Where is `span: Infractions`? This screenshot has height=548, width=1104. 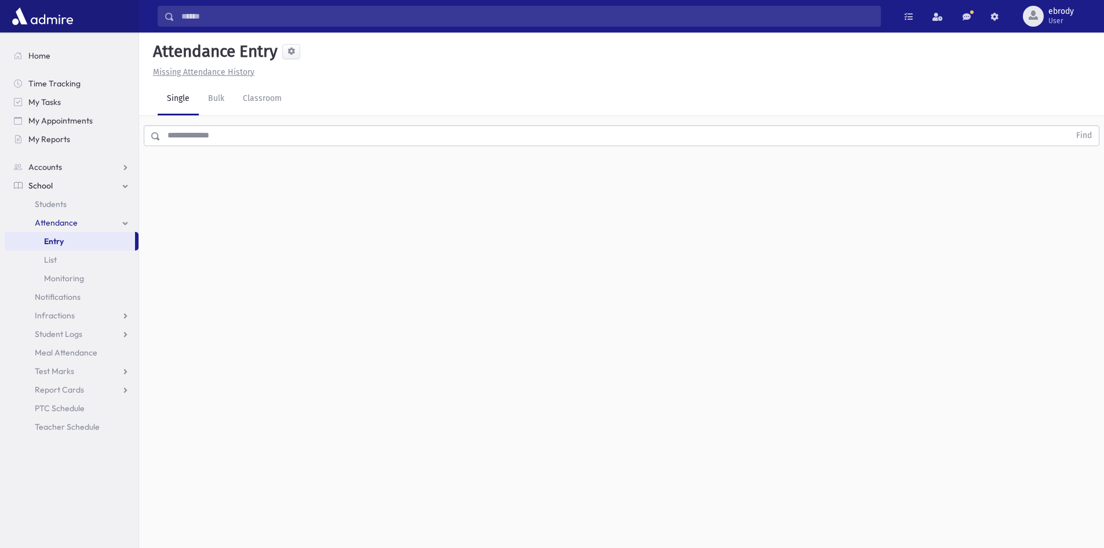 span: Infractions is located at coordinates (54, 315).